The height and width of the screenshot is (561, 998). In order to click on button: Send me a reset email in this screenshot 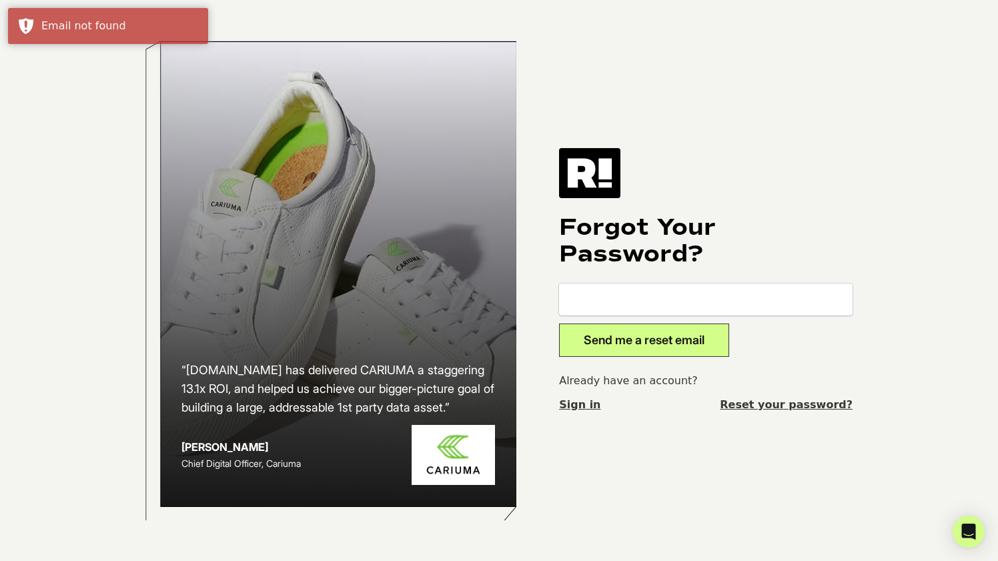, I will do `click(644, 340)`.